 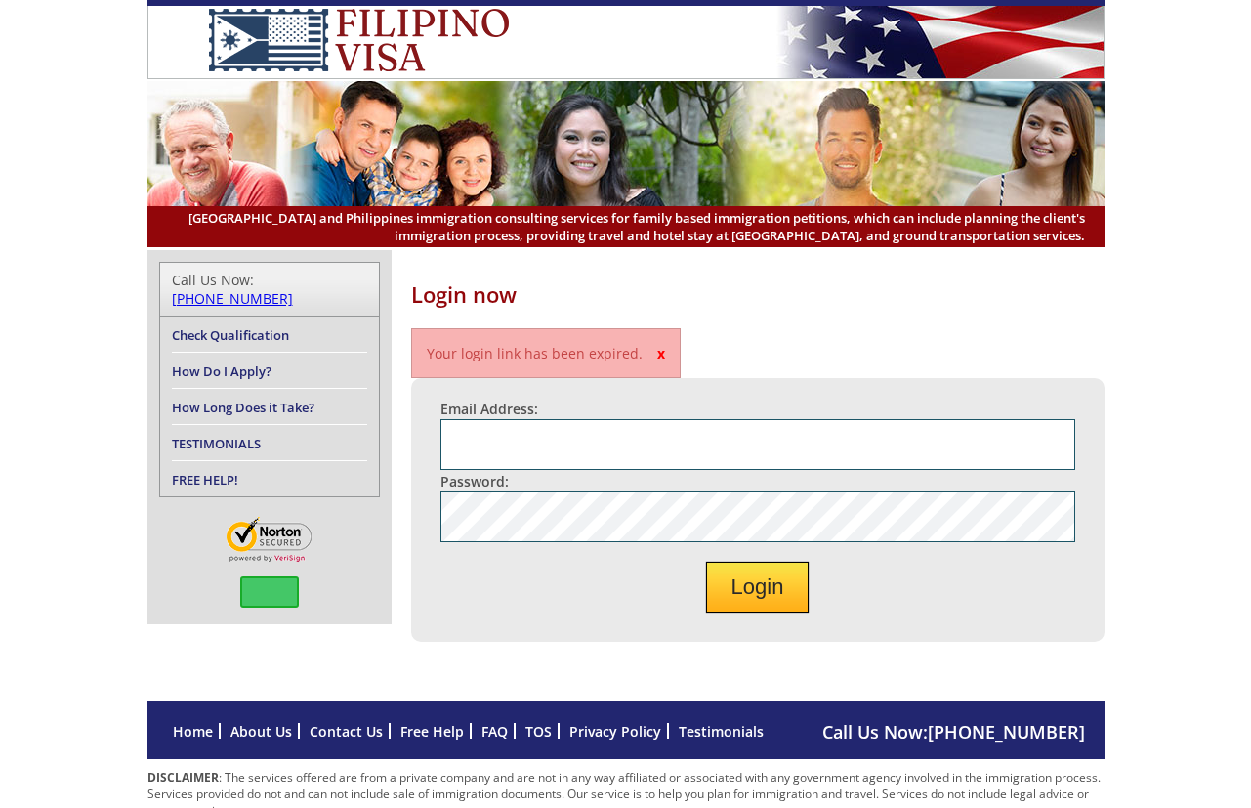 I want to click on label: Password:, so click(x=475, y=481).